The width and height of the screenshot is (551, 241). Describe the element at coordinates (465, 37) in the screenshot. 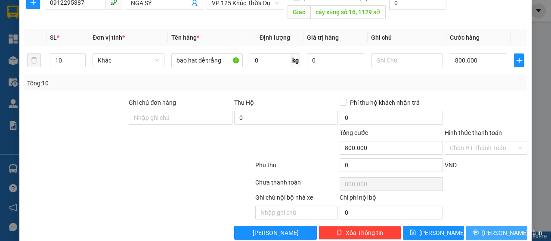

I see `span: Cước hàng` at that location.